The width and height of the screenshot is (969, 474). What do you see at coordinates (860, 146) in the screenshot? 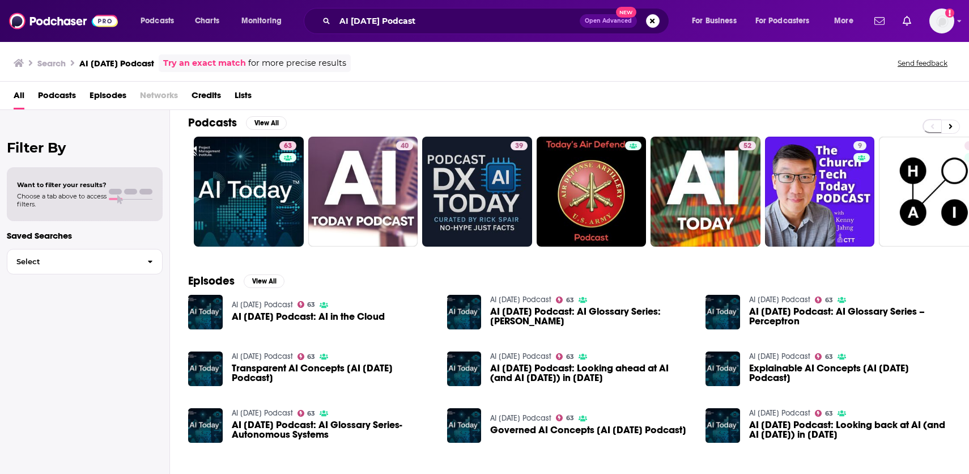
I see `span: 9` at bounding box center [860, 146].